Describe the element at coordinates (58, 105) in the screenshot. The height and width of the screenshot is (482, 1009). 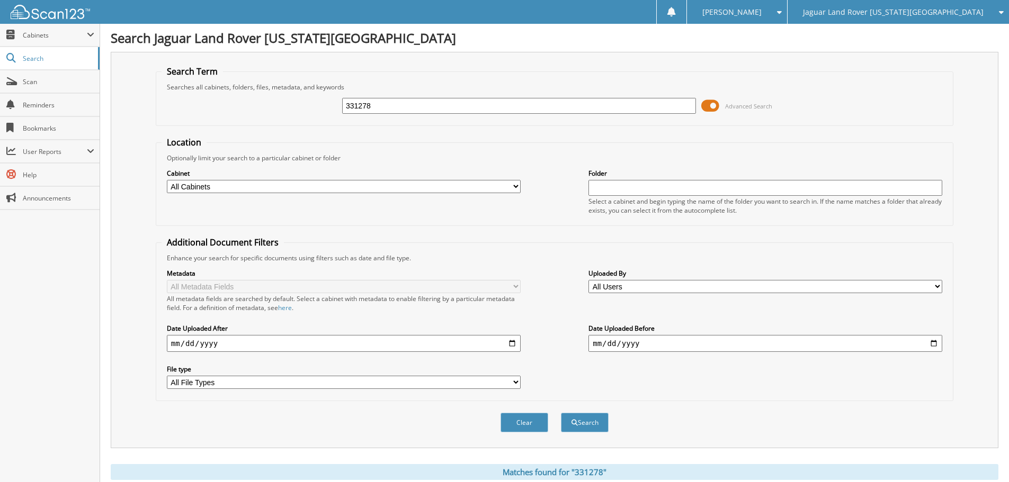
I see `span: Reminders` at that location.